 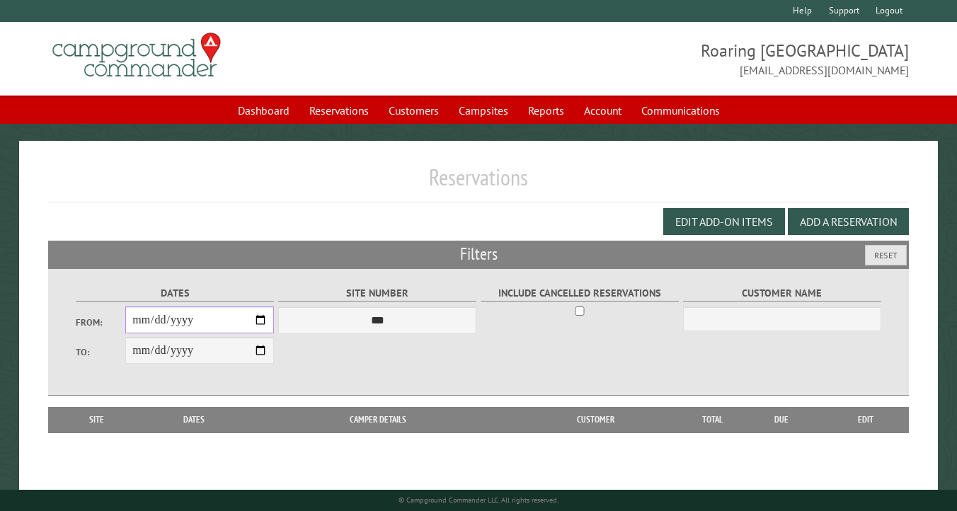 I want to click on small: © Campground Commander LLC. All rights reserved., so click(x=479, y=500).